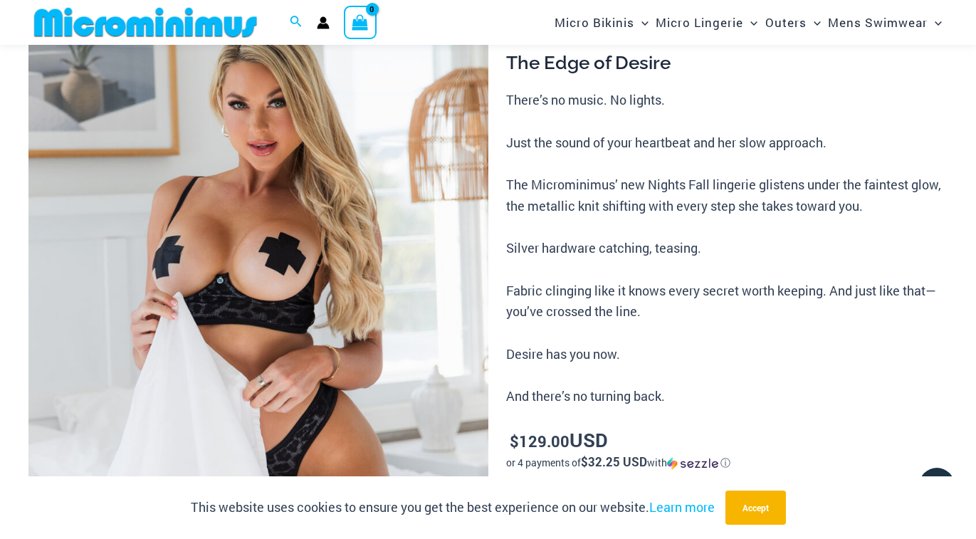  I want to click on p: USD, so click(727, 440).